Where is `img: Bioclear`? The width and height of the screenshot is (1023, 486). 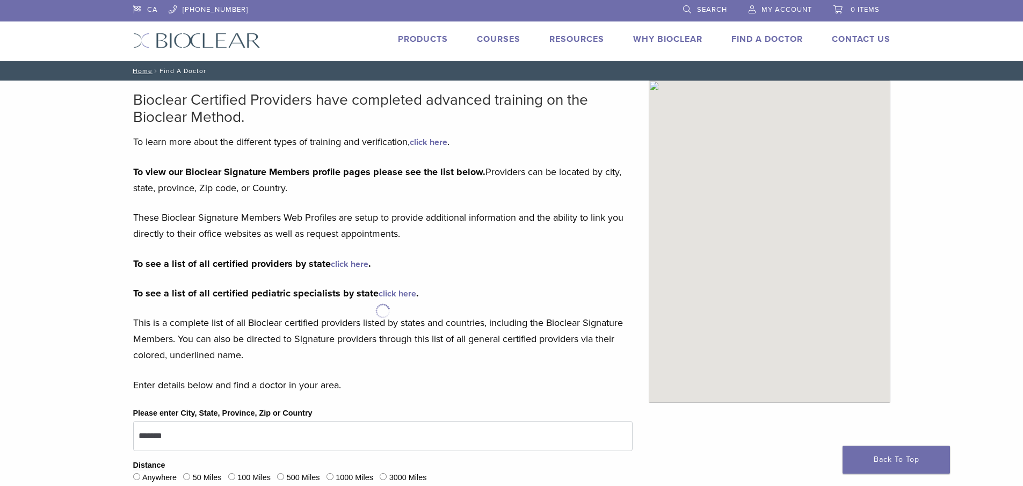 img: Bioclear is located at coordinates (196, 40).